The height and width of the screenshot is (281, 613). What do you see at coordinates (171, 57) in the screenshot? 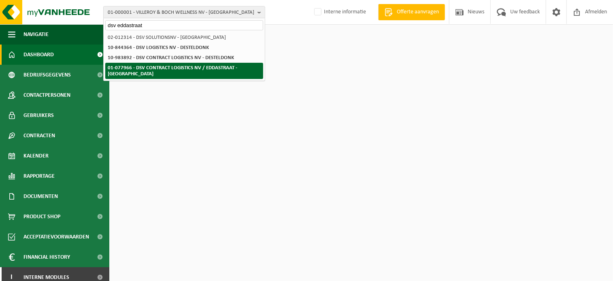
I see `strong: 10-983892 - DSV CONTRACT LOGISTICS NV - DESTELDONK` at bounding box center [171, 57].